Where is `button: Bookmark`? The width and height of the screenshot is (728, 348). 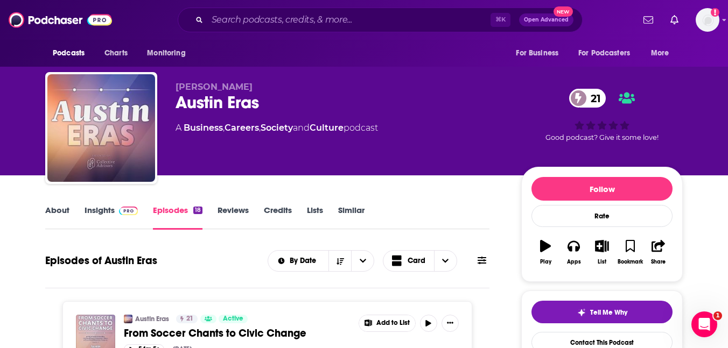 button: Bookmark is located at coordinates (630, 252).